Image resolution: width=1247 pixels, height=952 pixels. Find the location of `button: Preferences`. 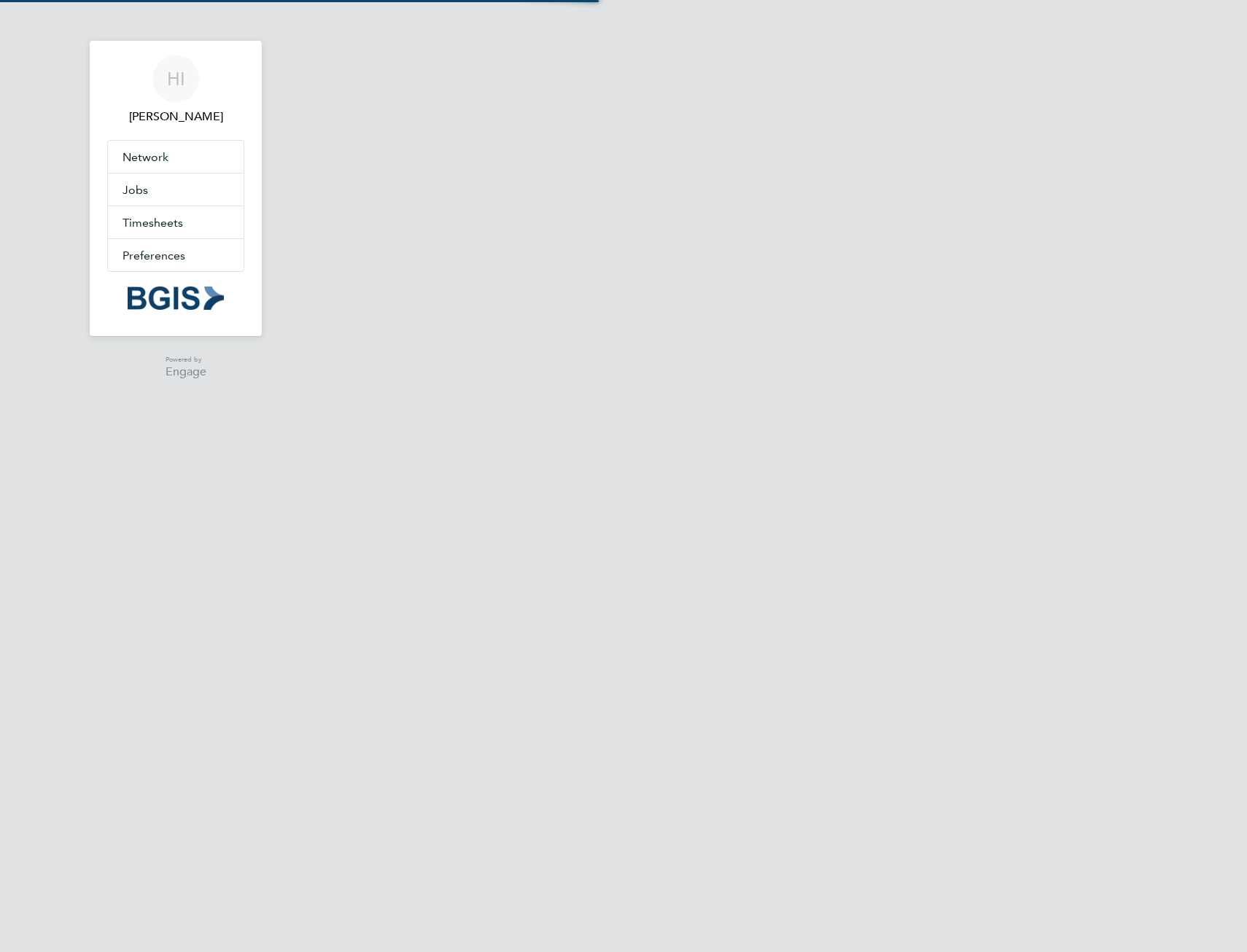

button: Preferences is located at coordinates (176, 255).